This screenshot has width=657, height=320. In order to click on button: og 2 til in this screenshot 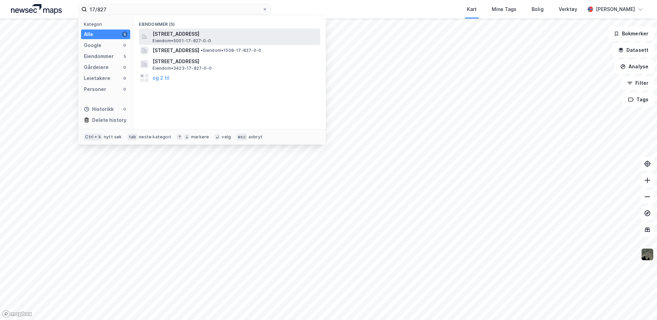, I will do `click(161, 78)`.